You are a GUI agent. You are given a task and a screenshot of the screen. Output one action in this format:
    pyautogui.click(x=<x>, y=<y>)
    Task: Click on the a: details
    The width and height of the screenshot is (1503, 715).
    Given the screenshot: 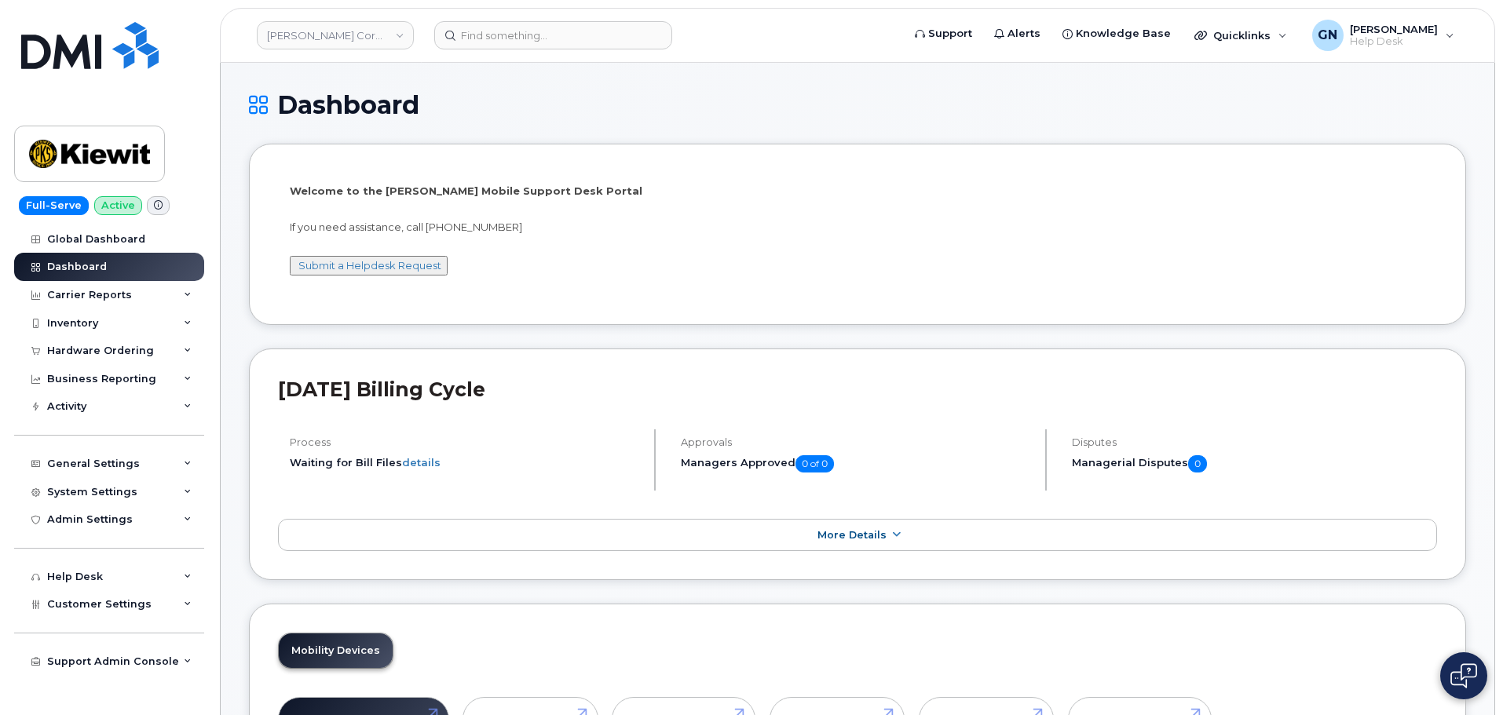 What is the action you would take?
    pyautogui.click(x=421, y=462)
    